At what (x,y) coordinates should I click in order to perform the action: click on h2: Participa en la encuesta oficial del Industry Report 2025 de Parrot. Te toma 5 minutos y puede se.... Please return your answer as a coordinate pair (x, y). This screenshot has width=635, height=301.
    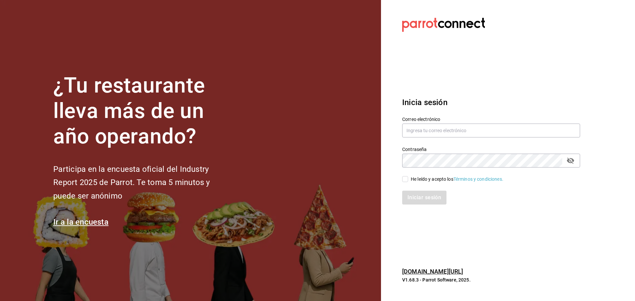
    Looking at the image, I should click on (143, 183).